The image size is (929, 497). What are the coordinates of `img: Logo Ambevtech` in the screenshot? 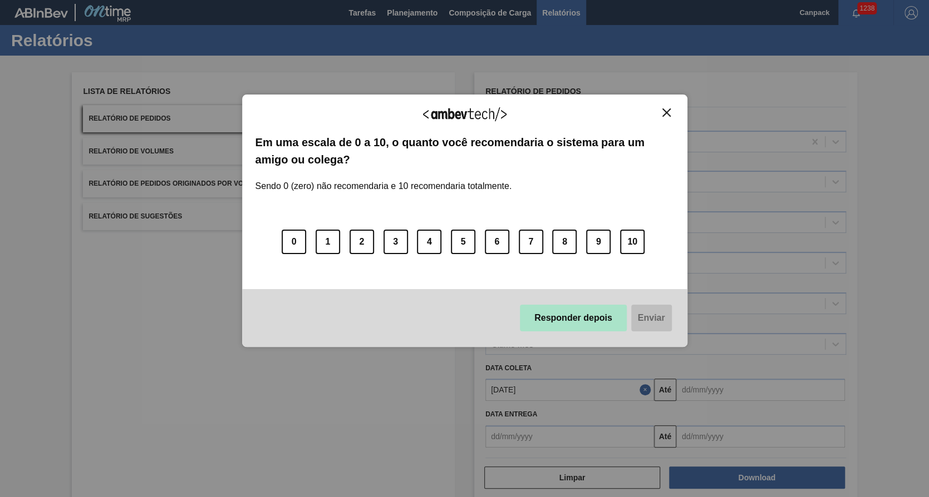 It's located at (465, 114).